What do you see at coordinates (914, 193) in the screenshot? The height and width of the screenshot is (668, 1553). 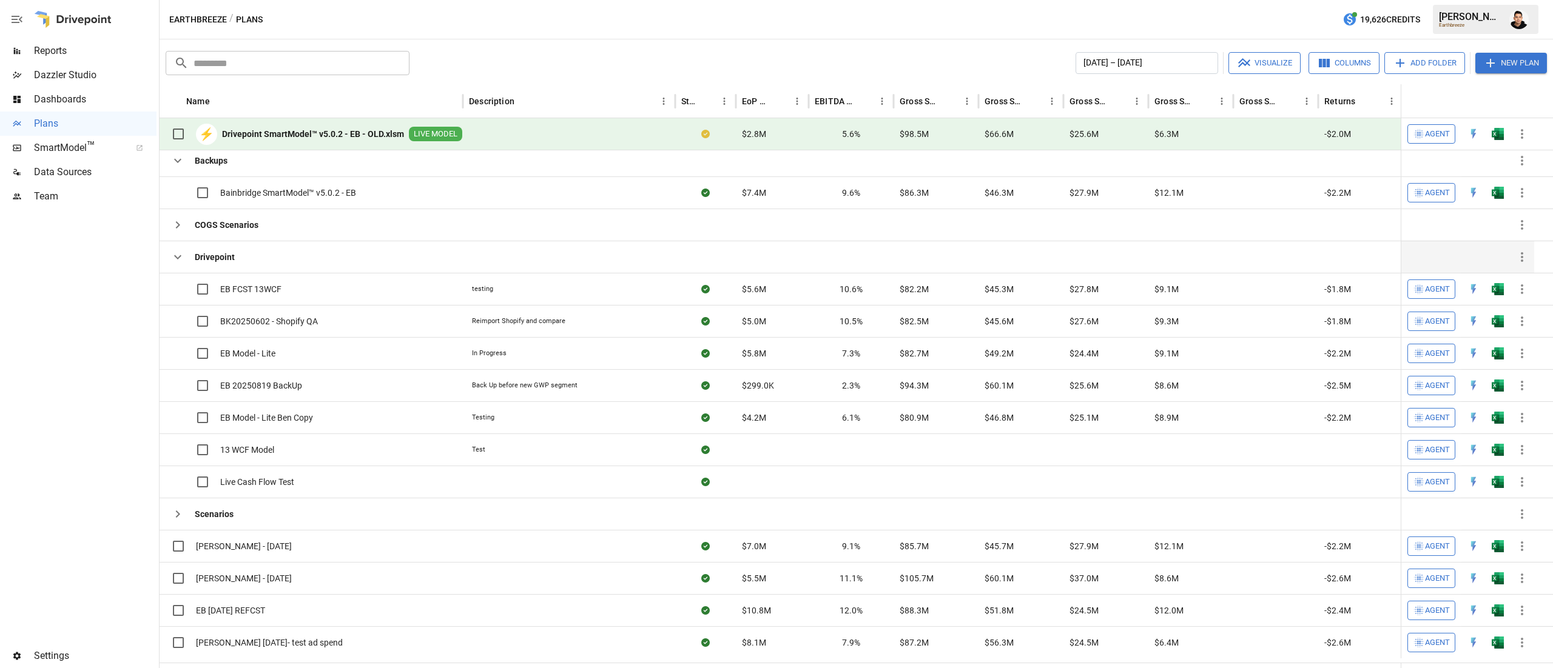 I see `span: $86.3M` at bounding box center [914, 193].